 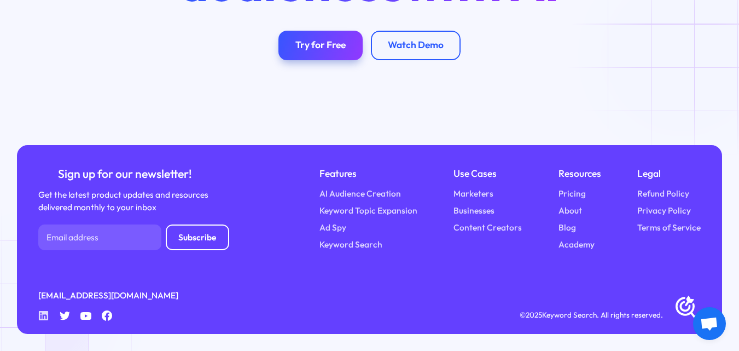 What do you see at coordinates (100, 237) in the screenshot?
I see `input: Email address` at bounding box center [100, 237].